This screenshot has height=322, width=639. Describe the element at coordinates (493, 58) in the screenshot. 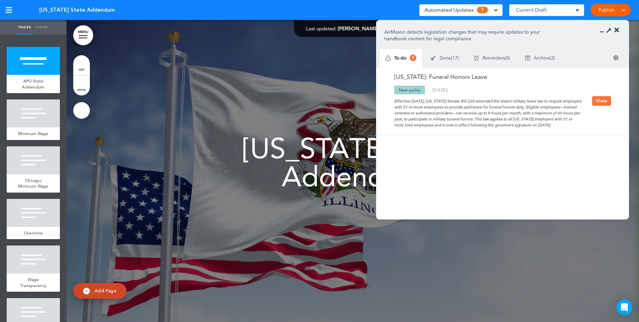

I see `span: Reminders` at that location.